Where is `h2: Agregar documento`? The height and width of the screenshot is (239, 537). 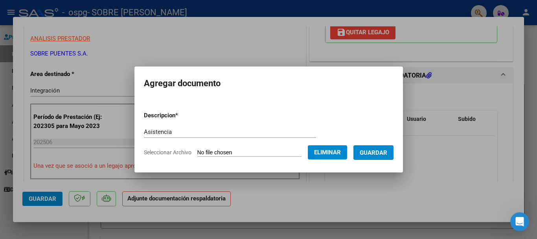 h2: Agregar documento is located at coordinates (268, 83).